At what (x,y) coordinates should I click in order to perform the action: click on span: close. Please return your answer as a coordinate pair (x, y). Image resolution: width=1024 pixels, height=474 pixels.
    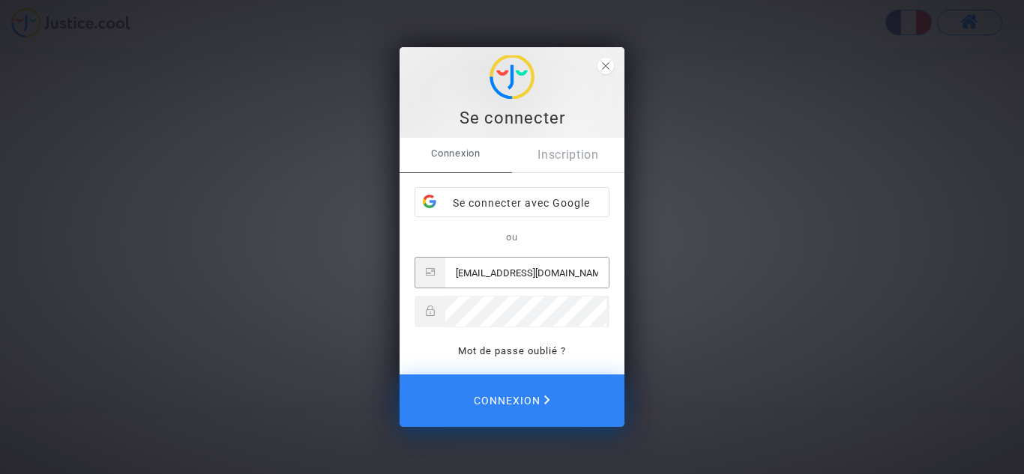
    Looking at the image, I should click on (606, 66).